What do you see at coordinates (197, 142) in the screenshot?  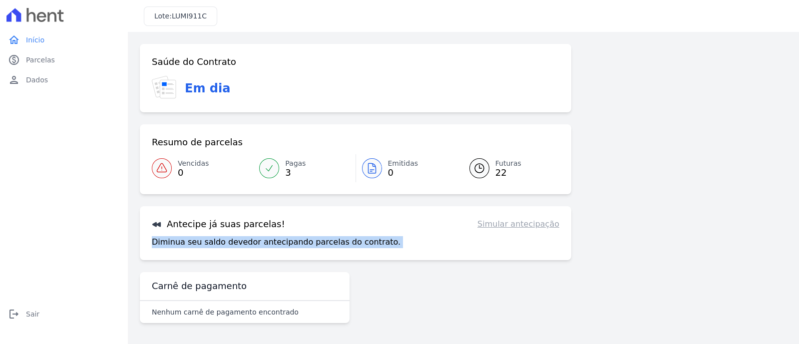 I see `h3: Resumo de parcelas` at bounding box center [197, 142].